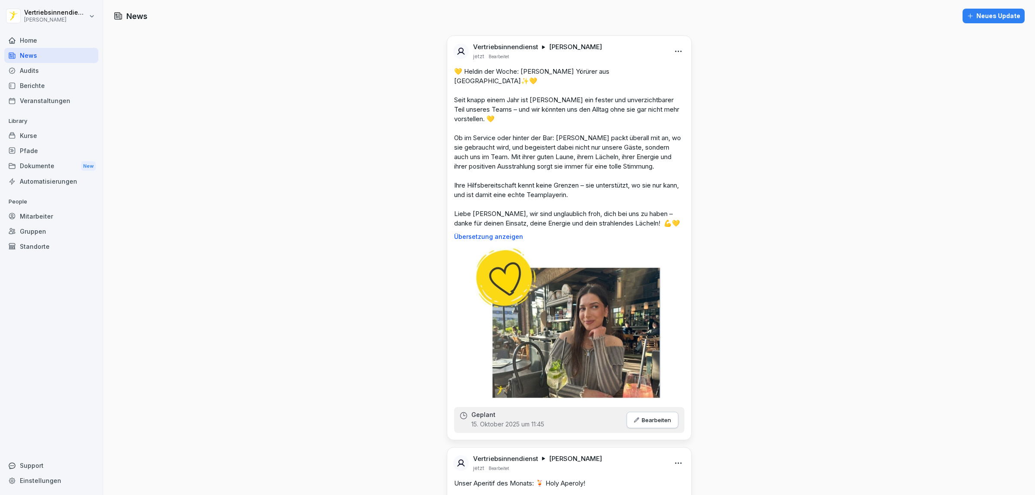 This screenshot has width=1035, height=495. Describe the element at coordinates (656, 420) in the screenshot. I see `p: Bearbeiten` at that location.